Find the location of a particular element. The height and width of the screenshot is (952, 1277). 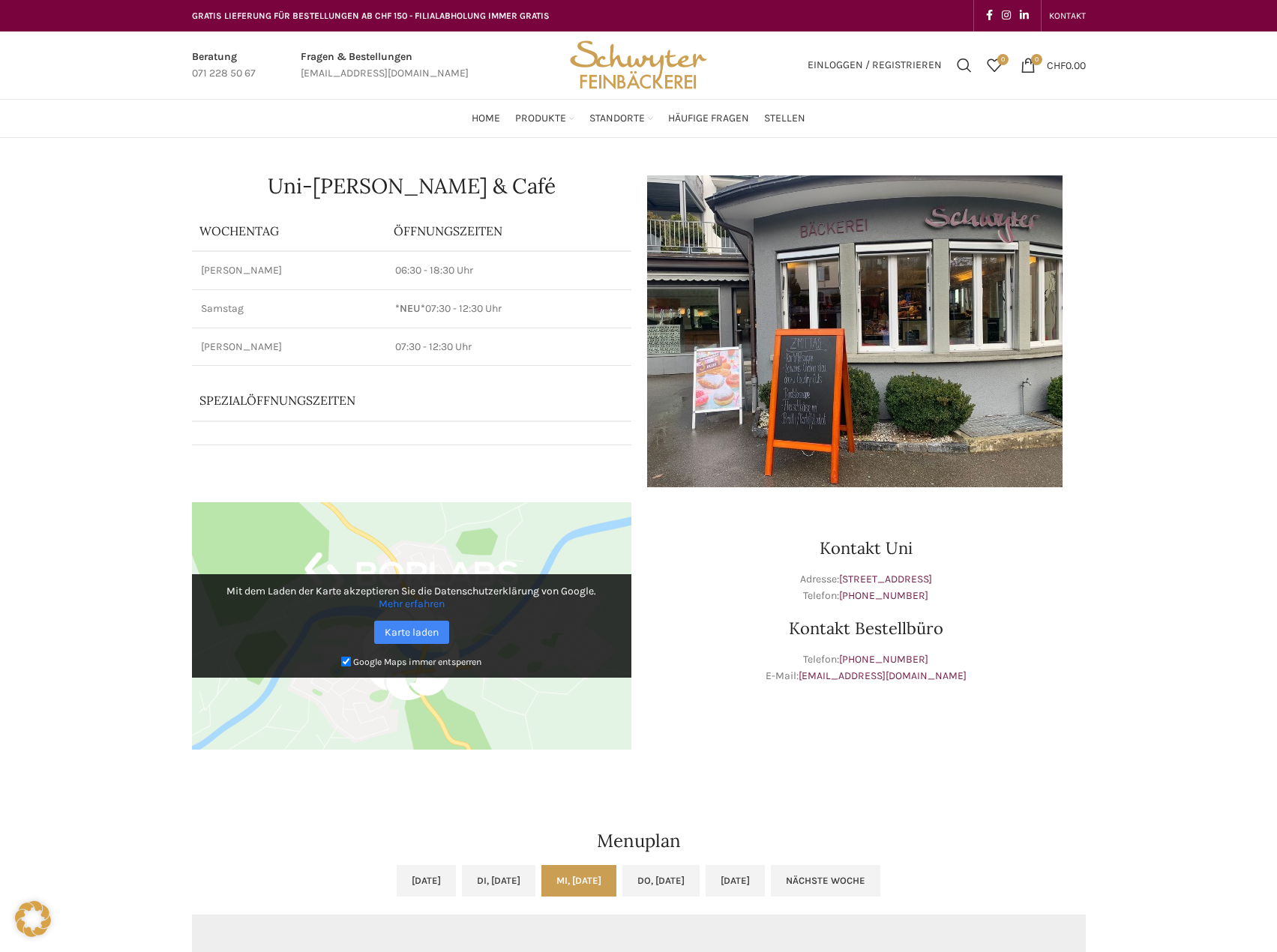

span: Häufige Fragen is located at coordinates (708, 119).